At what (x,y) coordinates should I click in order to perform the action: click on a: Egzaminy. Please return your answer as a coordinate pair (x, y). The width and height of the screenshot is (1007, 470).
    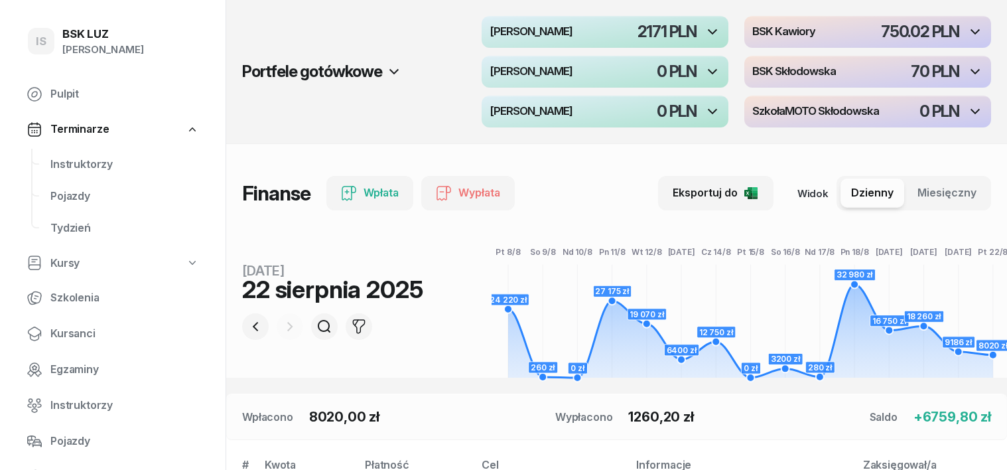
    Looking at the image, I should click on (113, 369).